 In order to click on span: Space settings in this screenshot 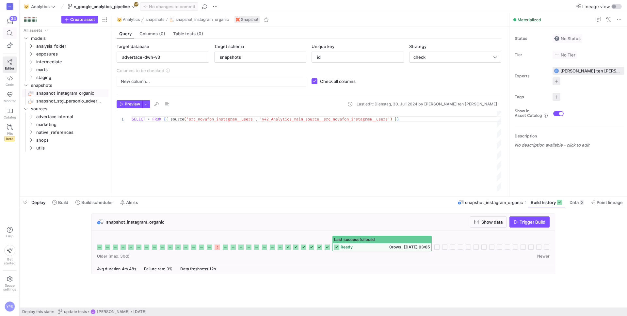, I will do `click(9, 287)`.